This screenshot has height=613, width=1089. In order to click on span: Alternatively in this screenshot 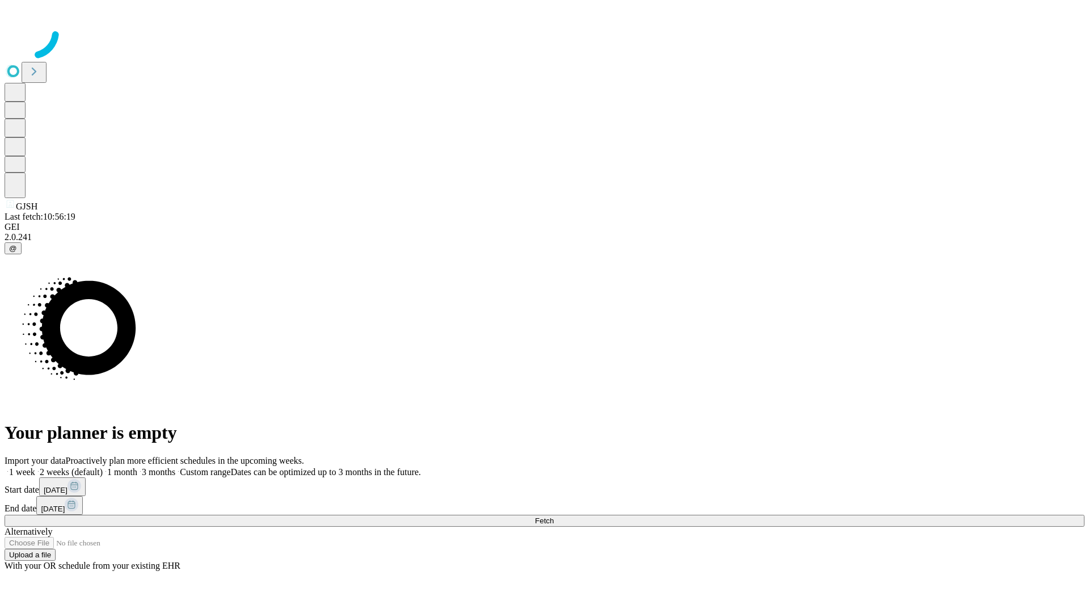, I will do `click(28, 531)`.